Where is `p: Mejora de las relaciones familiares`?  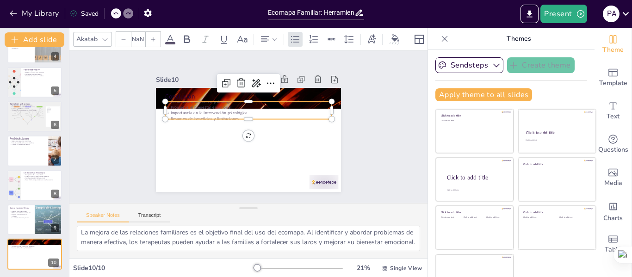 p: Mejora de las relaciones familiares is located at coordinates (41, 76).